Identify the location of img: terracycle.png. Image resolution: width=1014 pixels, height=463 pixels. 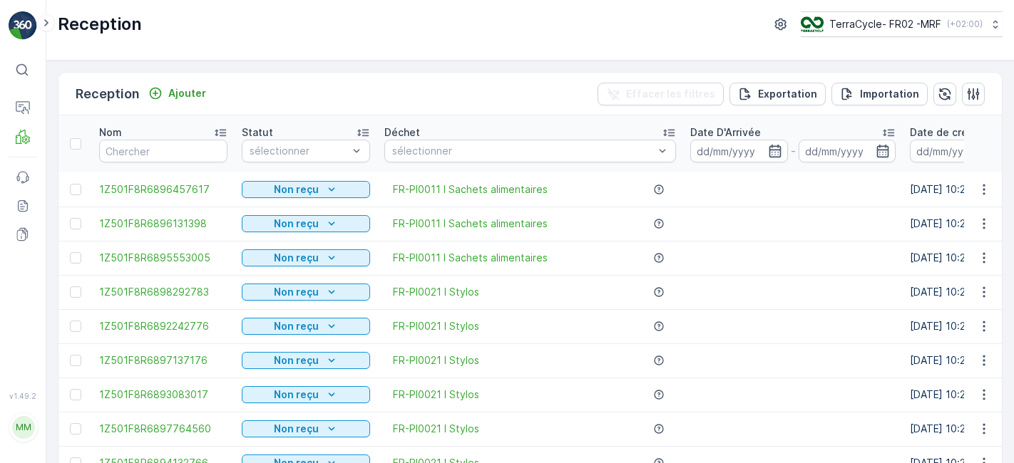
(812, 24).